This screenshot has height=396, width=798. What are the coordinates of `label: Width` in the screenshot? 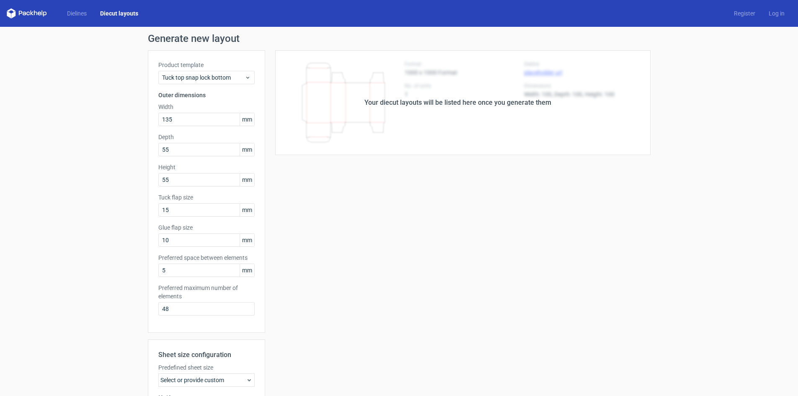 It's located at (207, 107).